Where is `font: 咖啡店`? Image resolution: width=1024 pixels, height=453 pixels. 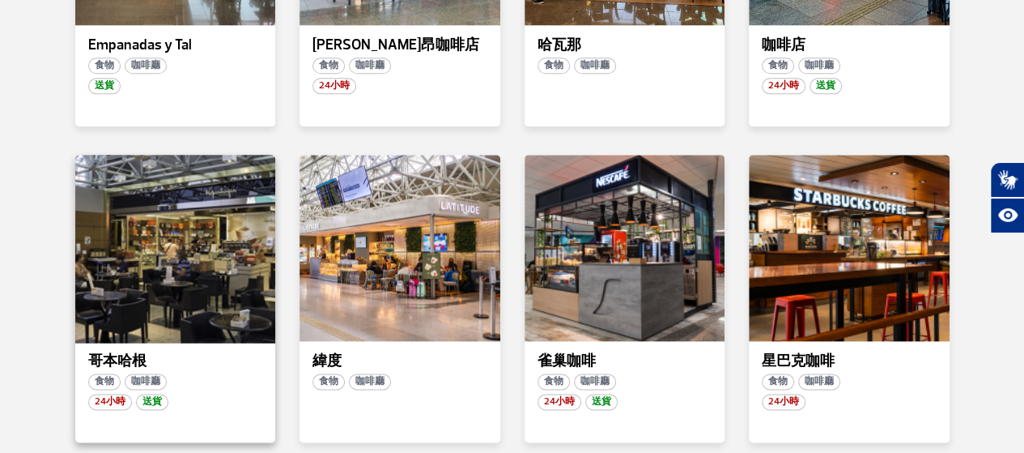
font: 咖啡店 is located at coordinates (784, 45).